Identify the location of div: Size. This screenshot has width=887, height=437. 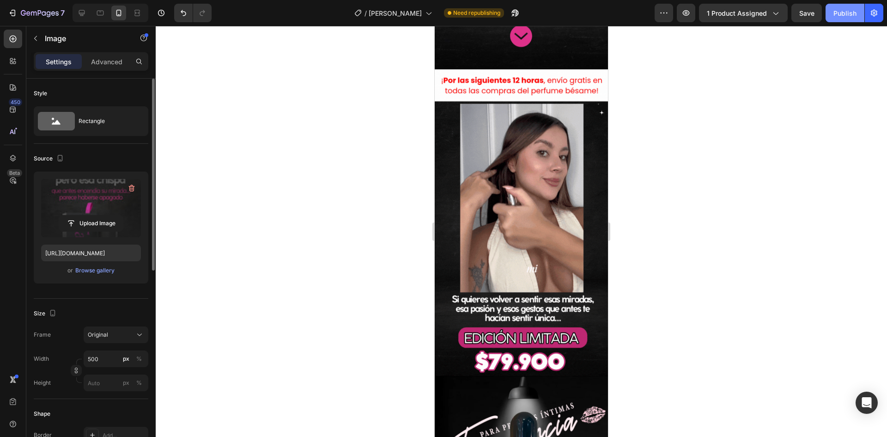
(46, 313).